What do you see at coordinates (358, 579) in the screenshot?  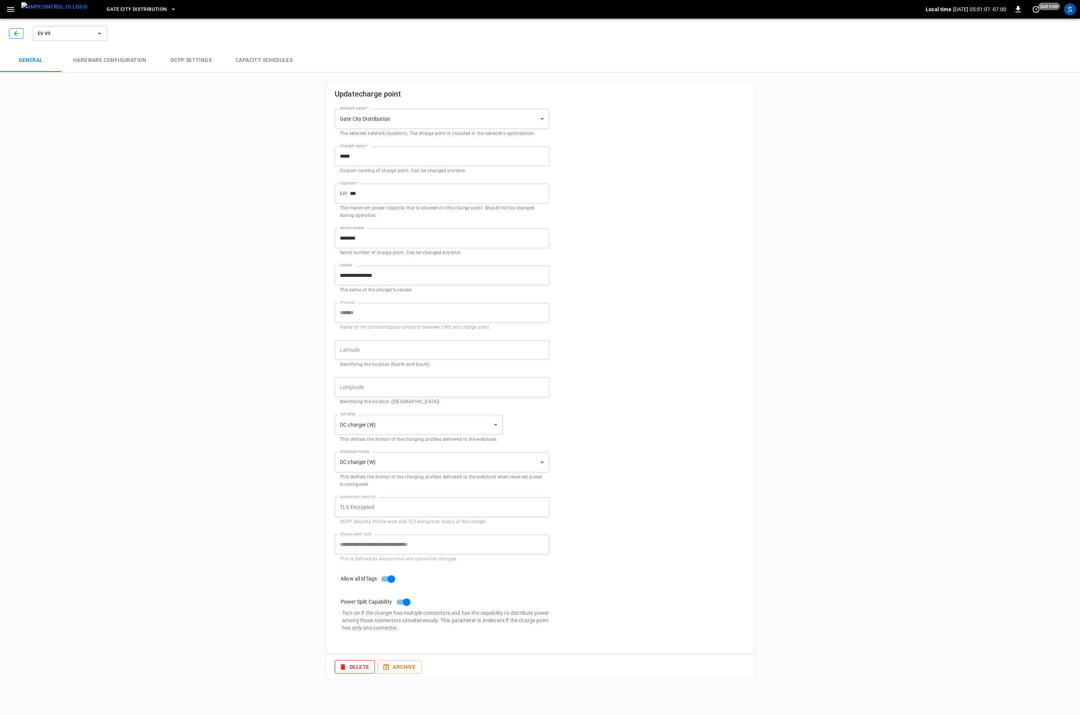 I see `p: Allow all idTags` at bounding box center [358, 579].